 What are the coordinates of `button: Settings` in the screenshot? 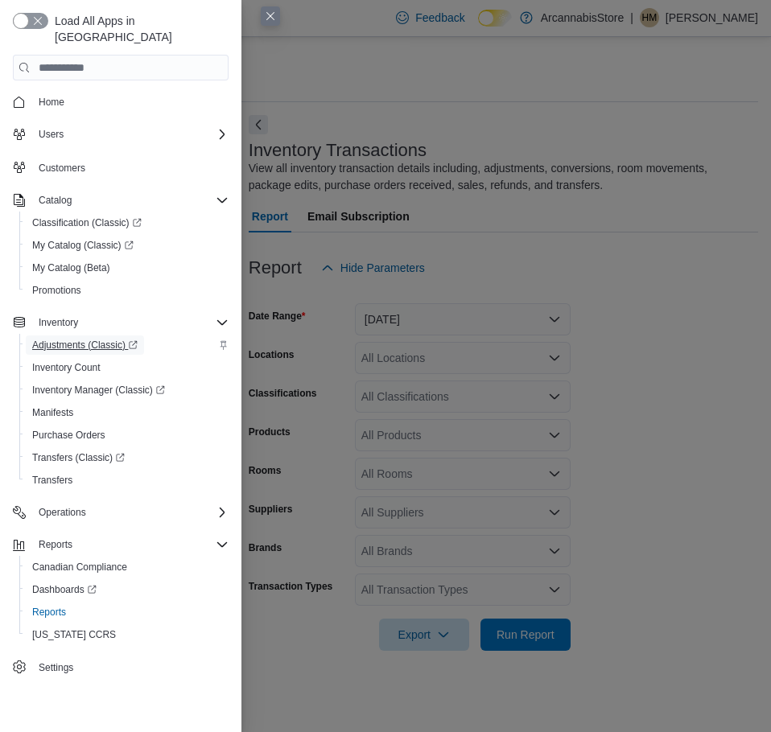 It's located at (121, 667).